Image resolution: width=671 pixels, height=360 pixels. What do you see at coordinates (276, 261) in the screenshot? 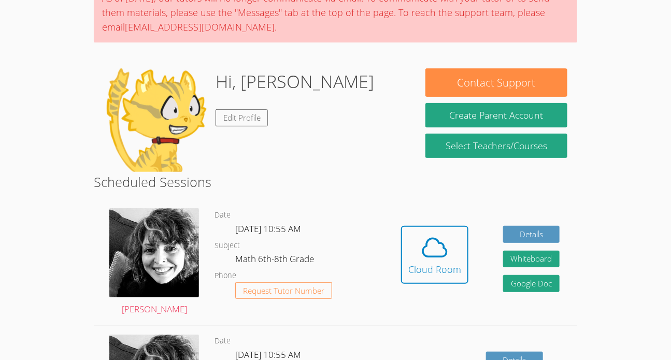
I see `dd: Math 6th-8th Grade` at bounding box center [276, 261].